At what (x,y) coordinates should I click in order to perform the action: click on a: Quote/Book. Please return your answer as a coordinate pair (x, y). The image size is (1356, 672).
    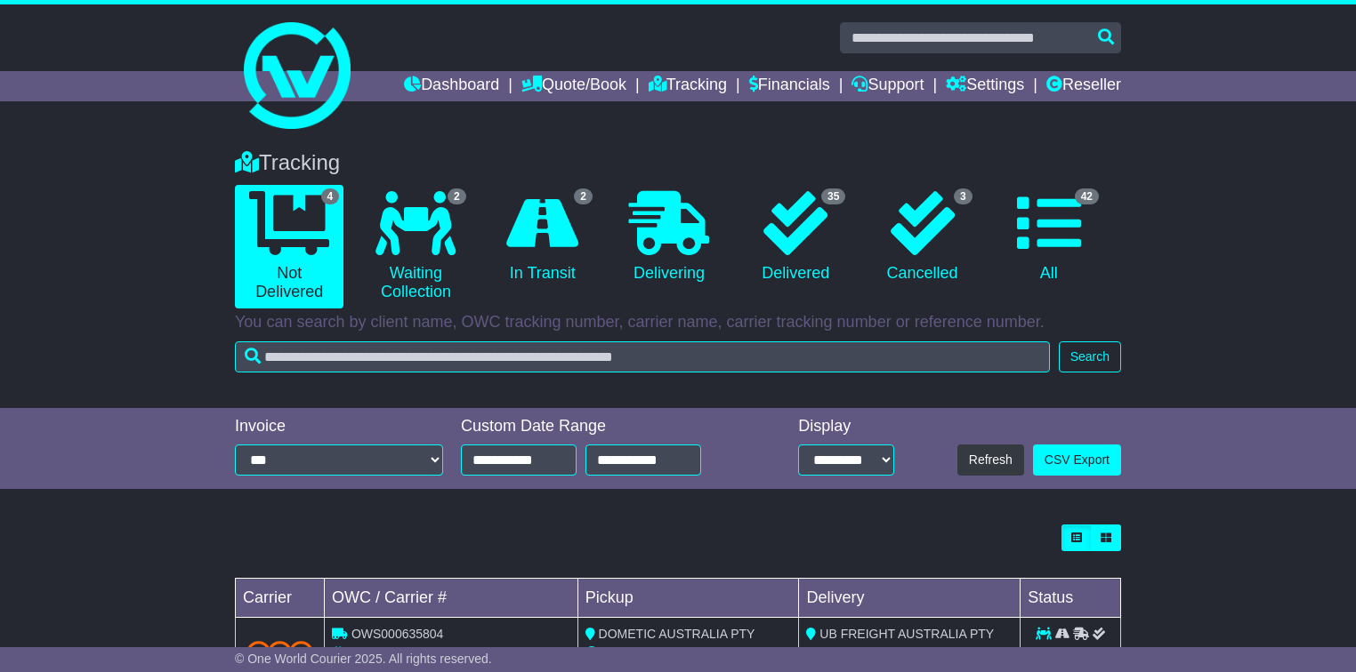
    Looking at the image, I should click on (574, 86).